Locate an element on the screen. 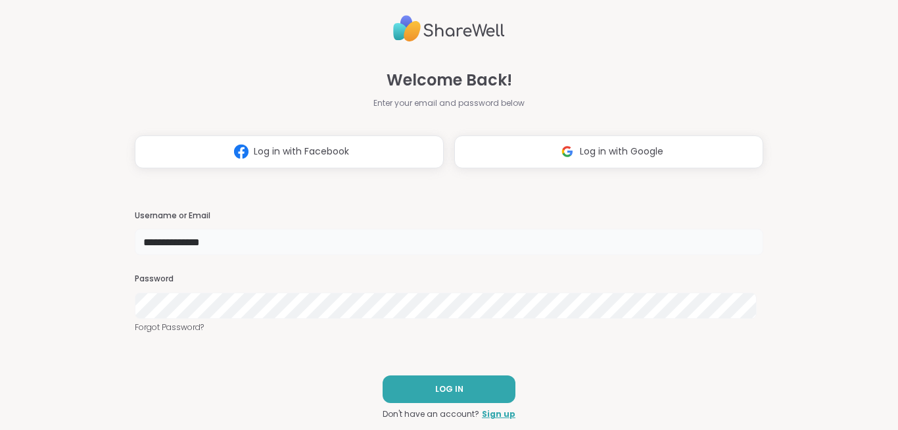 The width and height of the screenshot is (898, 430). a: Sign up is located at coordinates (498, 414).